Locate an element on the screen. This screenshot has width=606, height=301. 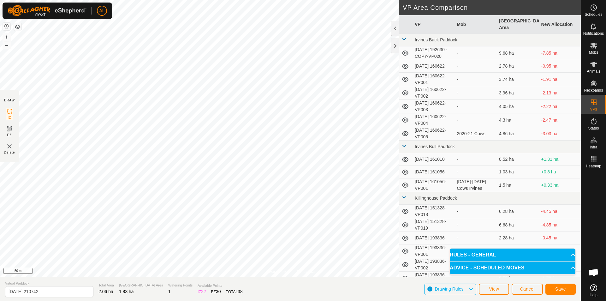
p-accordion-header: RULES - GENERAL is located at coordinates (512, 255).